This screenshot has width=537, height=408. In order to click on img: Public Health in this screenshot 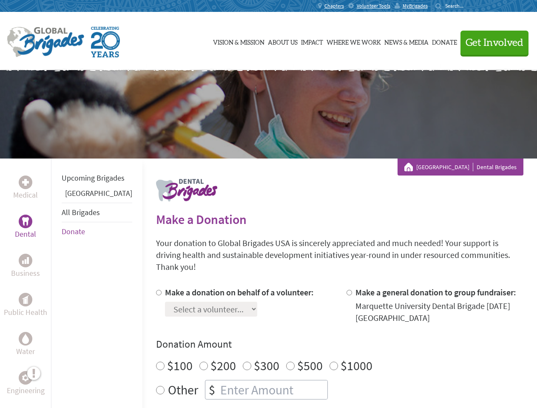, I will do `click(25, 299)`.